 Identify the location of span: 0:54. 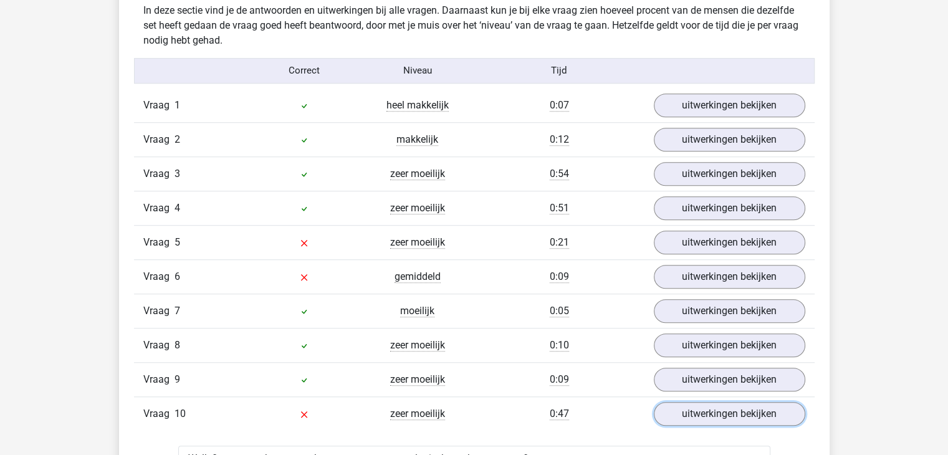
(559, 174).